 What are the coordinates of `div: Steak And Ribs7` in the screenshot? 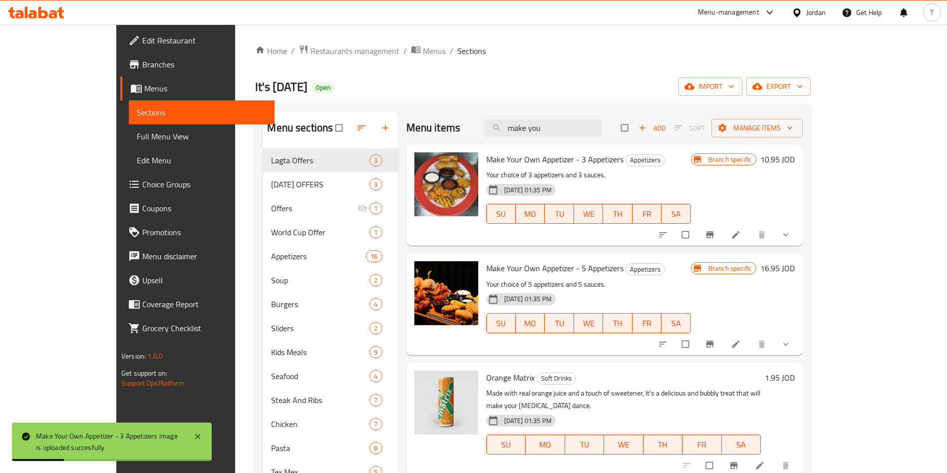 It's located at (330, 400).